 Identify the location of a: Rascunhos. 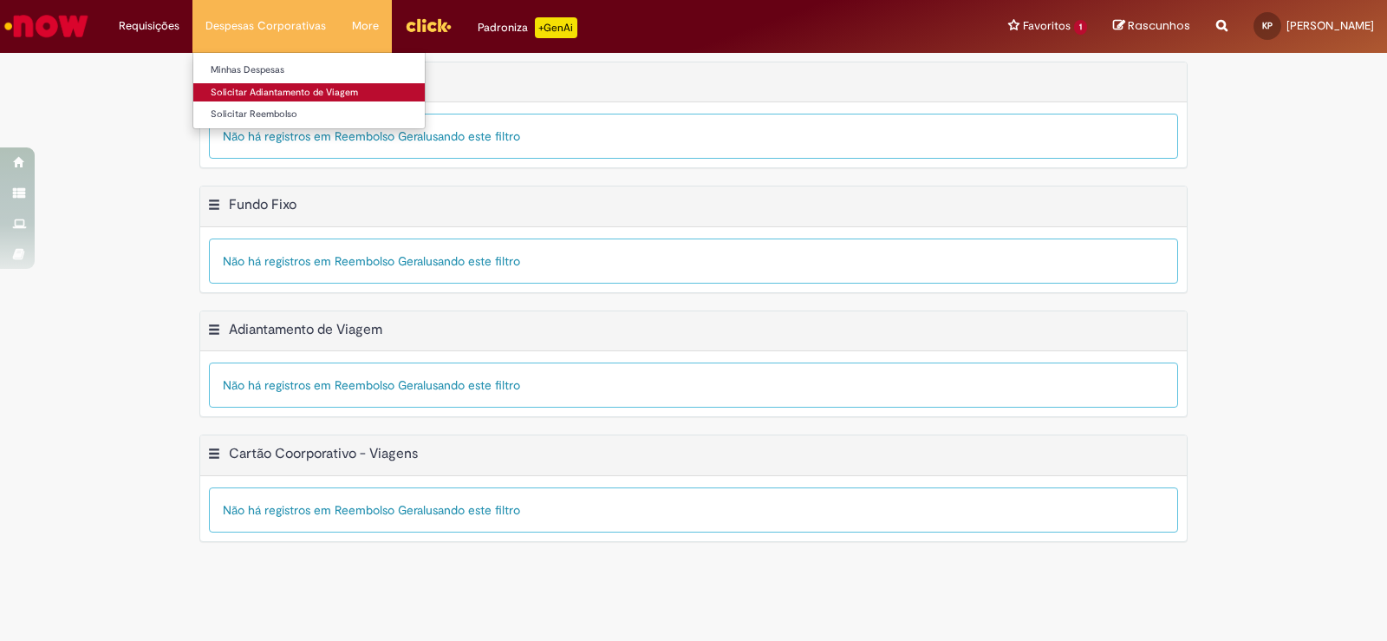
(1152, 26).